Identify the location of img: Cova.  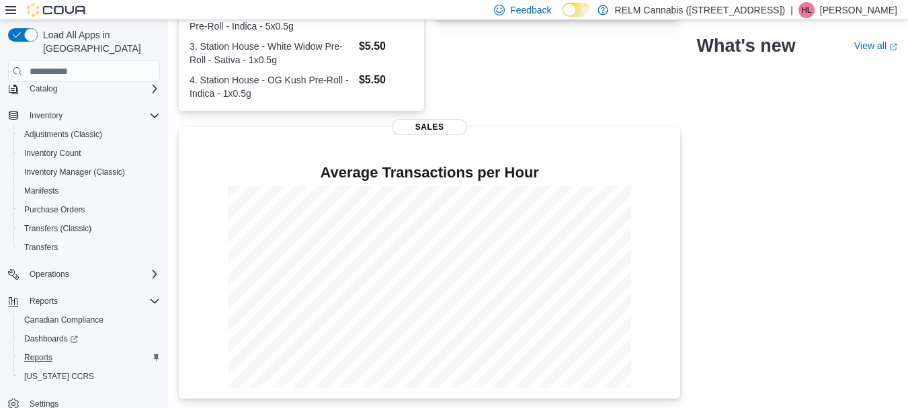
(57, 10).